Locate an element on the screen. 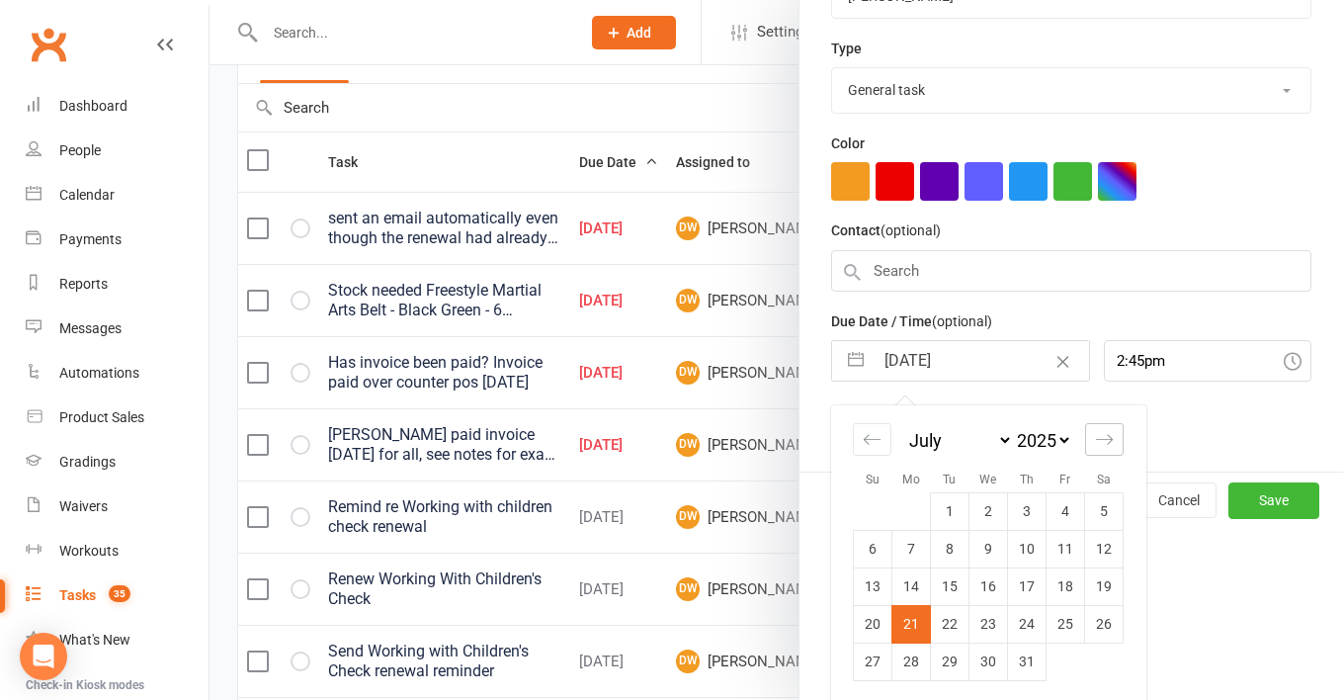 The image size is (1343, 700). small: Tu is located at coordinates (949, 479).